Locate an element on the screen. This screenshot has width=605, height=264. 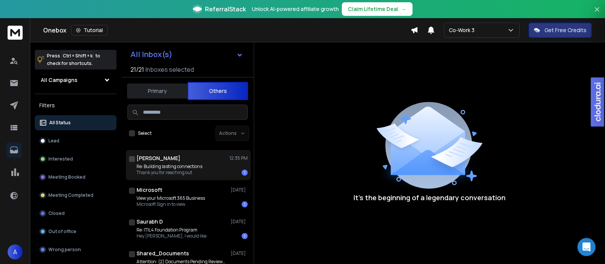
button: All Status is located at coordinates (76, 123).